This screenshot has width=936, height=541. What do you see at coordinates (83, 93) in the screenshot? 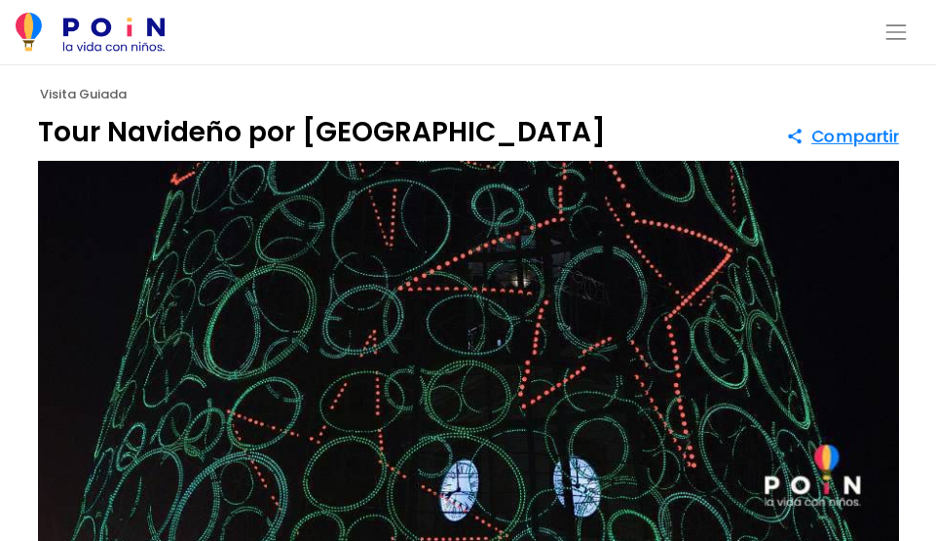
I see `span: Visita Guiada` at bounding box center [83, 93].